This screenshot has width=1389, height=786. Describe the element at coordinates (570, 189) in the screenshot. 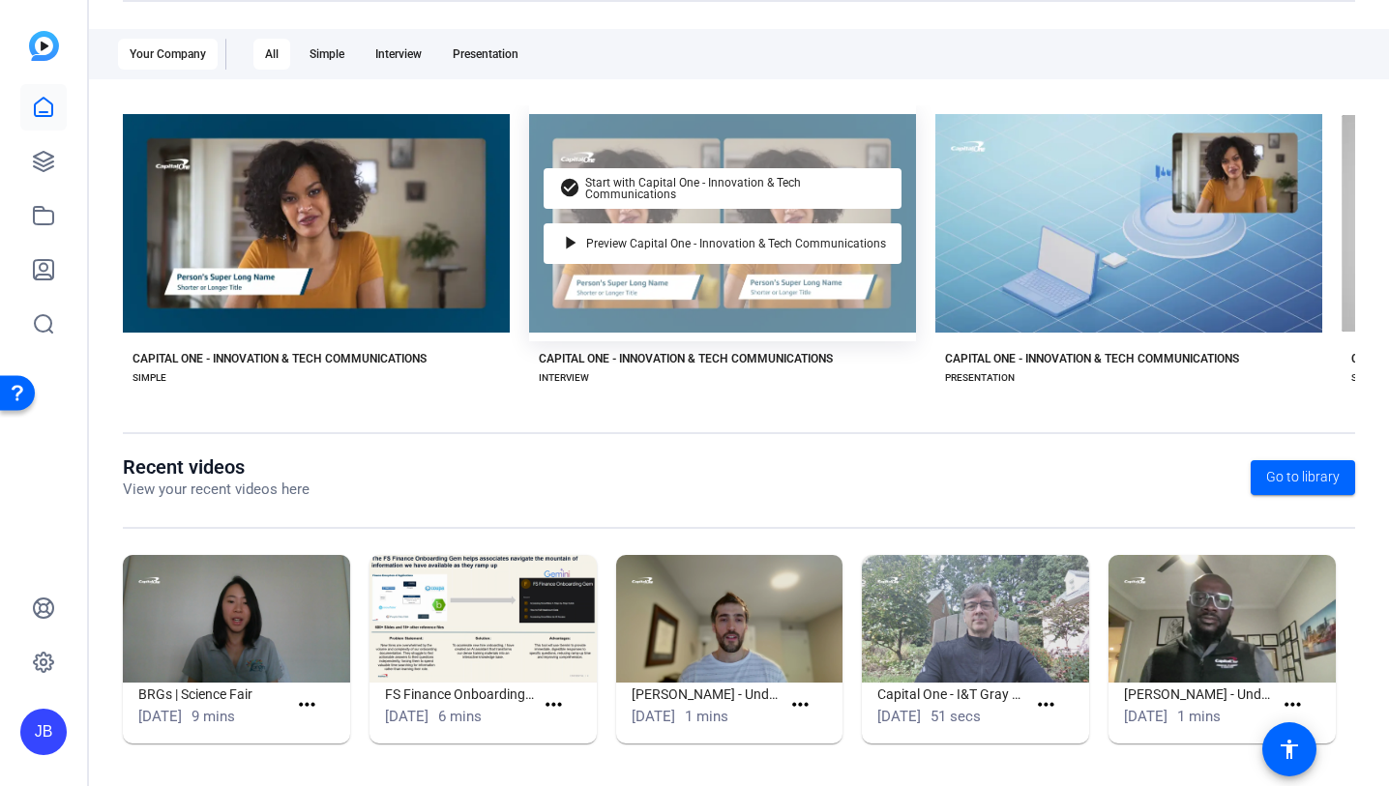

I see `mat-icon: check_circle` at that location.